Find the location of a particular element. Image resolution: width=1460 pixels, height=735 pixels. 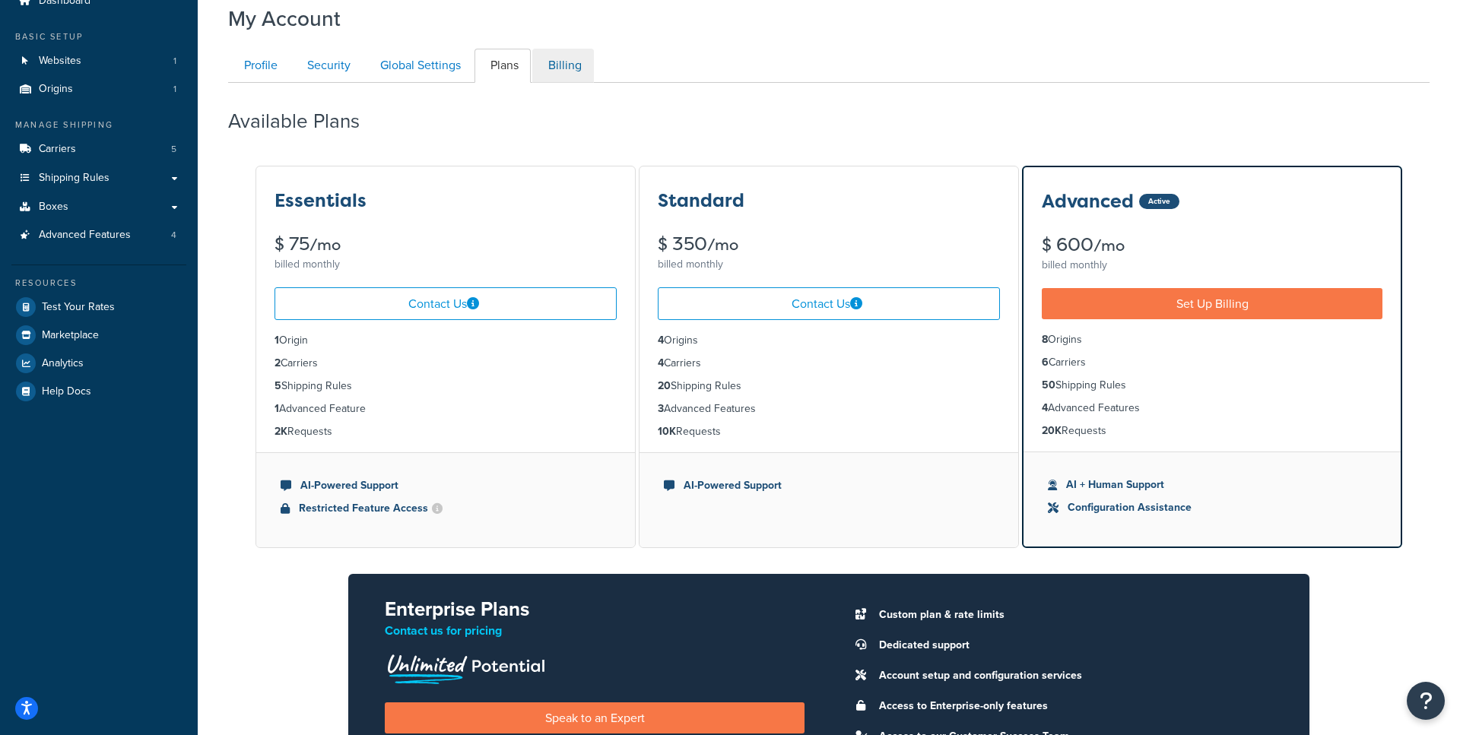

h1: My Account is located at coordinates (284, 18).